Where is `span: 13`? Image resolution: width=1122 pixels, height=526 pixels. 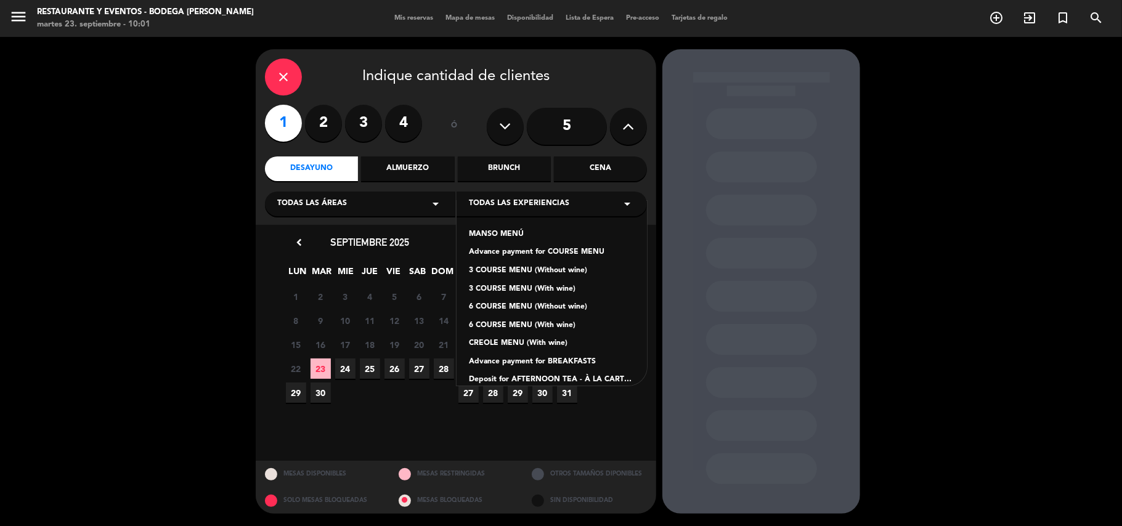
span: 13 is located at coordinates (419, 320).